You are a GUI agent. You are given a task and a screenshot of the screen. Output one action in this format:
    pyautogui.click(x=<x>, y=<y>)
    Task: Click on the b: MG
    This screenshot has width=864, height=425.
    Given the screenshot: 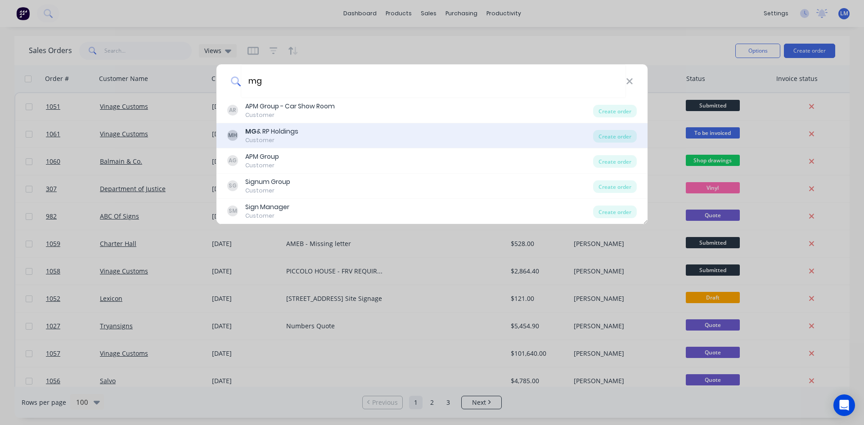 What is the action you would take?
    pyautogui.click(x=251, y=131)
    